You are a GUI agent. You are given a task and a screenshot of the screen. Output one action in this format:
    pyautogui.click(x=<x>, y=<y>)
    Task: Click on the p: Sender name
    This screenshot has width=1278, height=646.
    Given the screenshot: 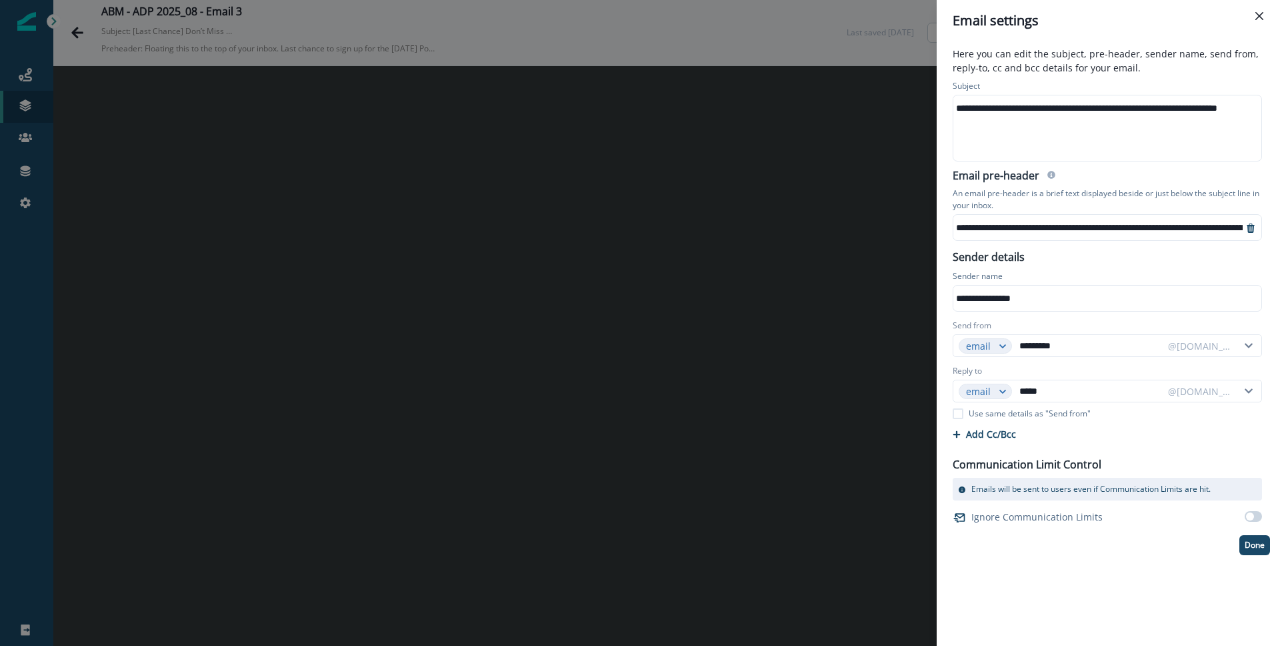 What is the action you would take?
    pyautogui.click(x=978, y=277)
    